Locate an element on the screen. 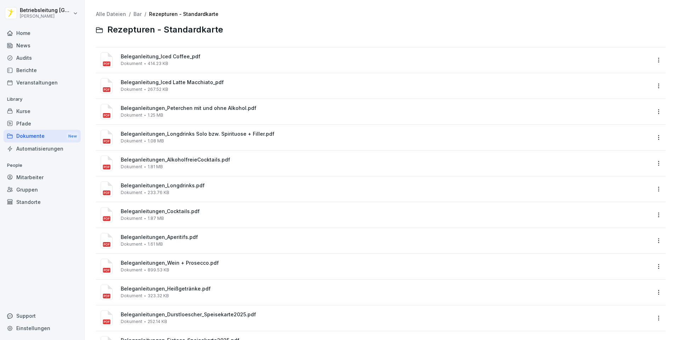  span: 1.25 MB is located at coordinates (155, 115).